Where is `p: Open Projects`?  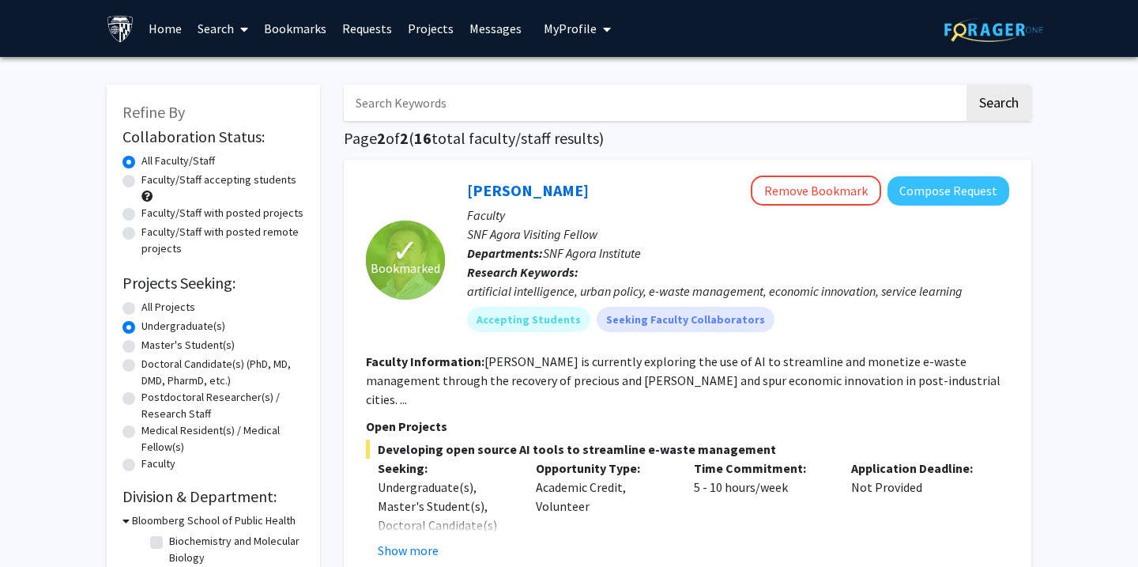
p: Open Projects is located at coordinates (687, 426).